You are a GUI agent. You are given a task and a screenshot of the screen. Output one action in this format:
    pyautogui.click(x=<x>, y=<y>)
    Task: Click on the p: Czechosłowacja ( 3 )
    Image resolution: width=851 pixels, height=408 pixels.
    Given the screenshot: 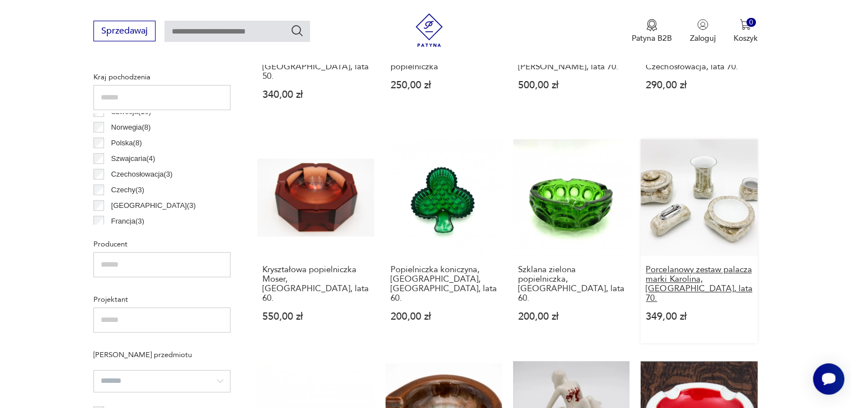 What is the action you would take?
    pyautogui.click(x=142, y=175)
    